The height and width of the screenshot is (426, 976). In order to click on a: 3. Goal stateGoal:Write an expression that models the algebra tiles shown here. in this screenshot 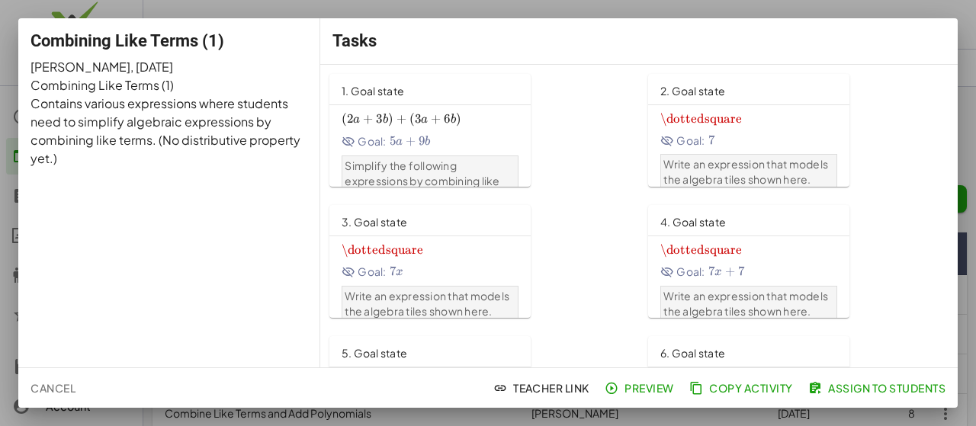, I will do `click(480, 262)`.